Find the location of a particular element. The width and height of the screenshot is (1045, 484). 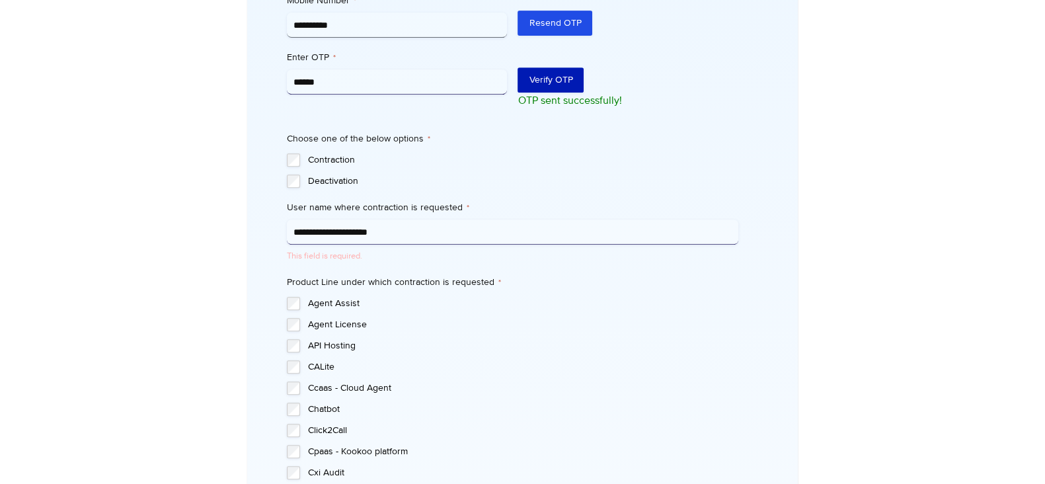

label: Ccaas - Cloud Agent is located at coordinates (523, 388).